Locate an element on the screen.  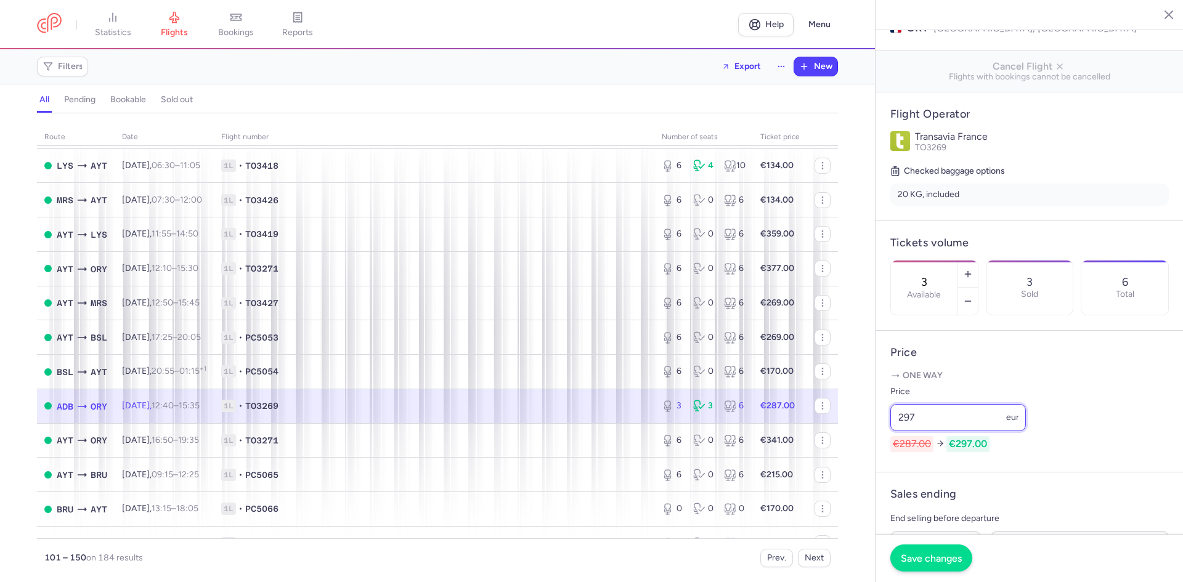
h4: pending is located at coordinates (79, 100).